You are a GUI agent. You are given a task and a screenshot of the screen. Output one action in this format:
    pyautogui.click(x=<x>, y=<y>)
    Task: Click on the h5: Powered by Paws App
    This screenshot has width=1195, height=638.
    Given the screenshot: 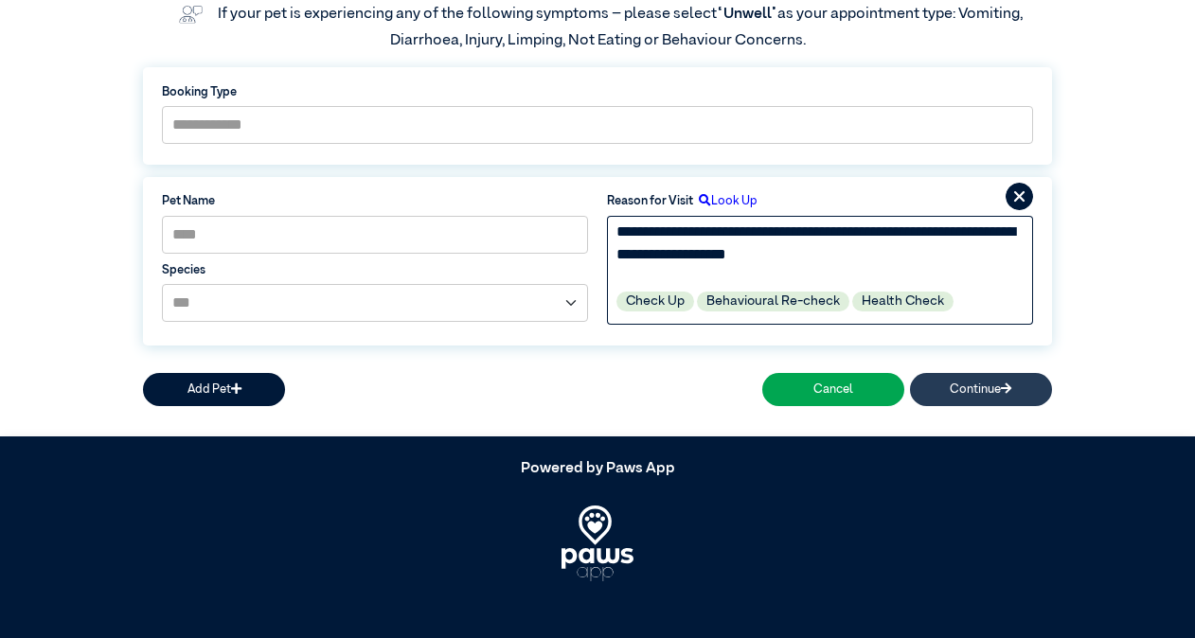 What is the action you would take?
    pyautogui.click(x=597, y=469)
    